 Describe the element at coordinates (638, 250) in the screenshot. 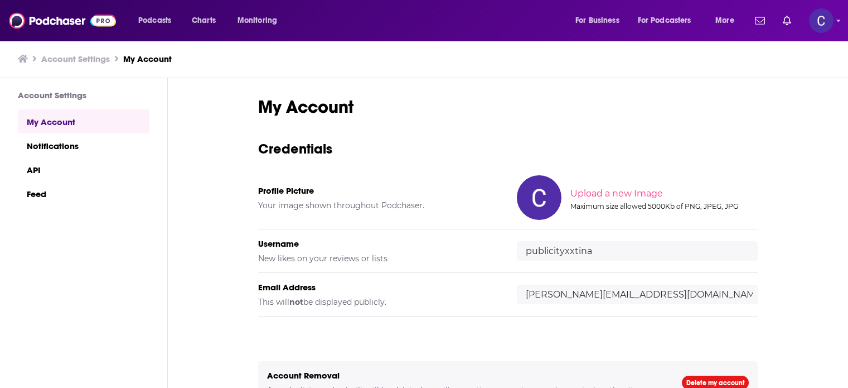

I see `input: username` at that location.